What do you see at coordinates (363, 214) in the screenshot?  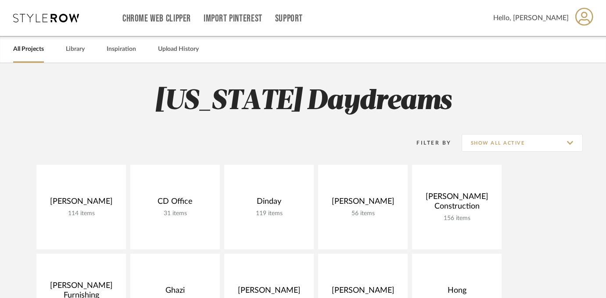 I see `div: 56 items` at bounding box center [363, 214].